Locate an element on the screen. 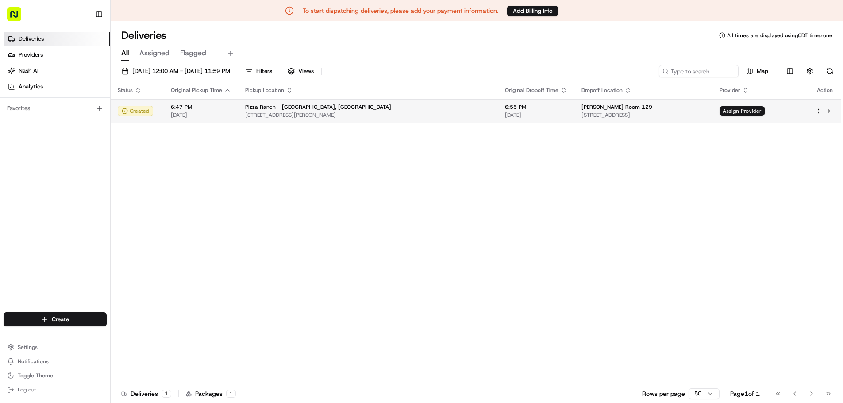 The image size is (843, 403). span: Settings is located at coordinates (27, 347).